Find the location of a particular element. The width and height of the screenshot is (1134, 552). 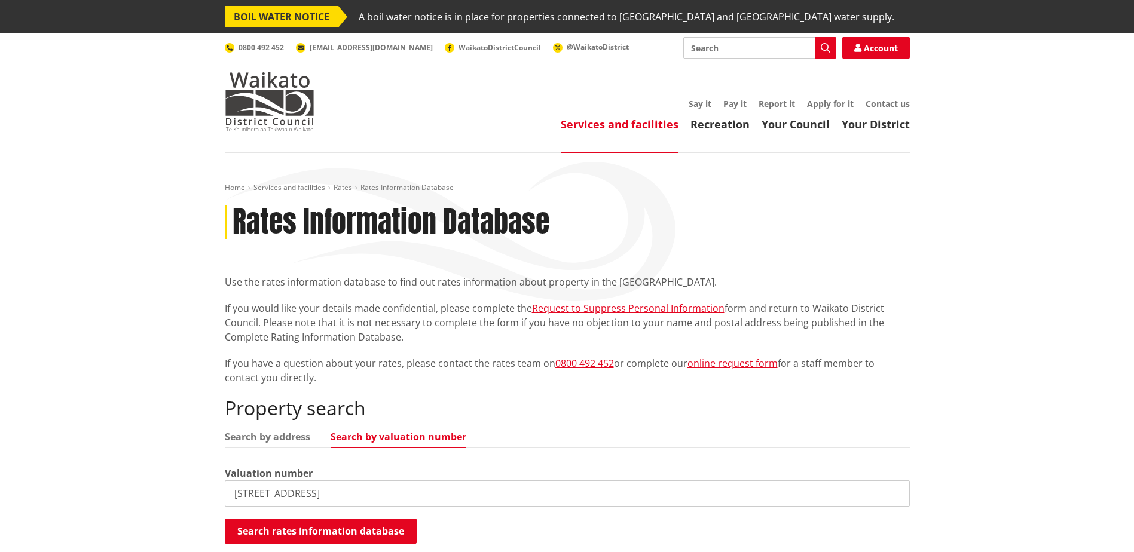

input: Search input is located at coordinates (760, 48).